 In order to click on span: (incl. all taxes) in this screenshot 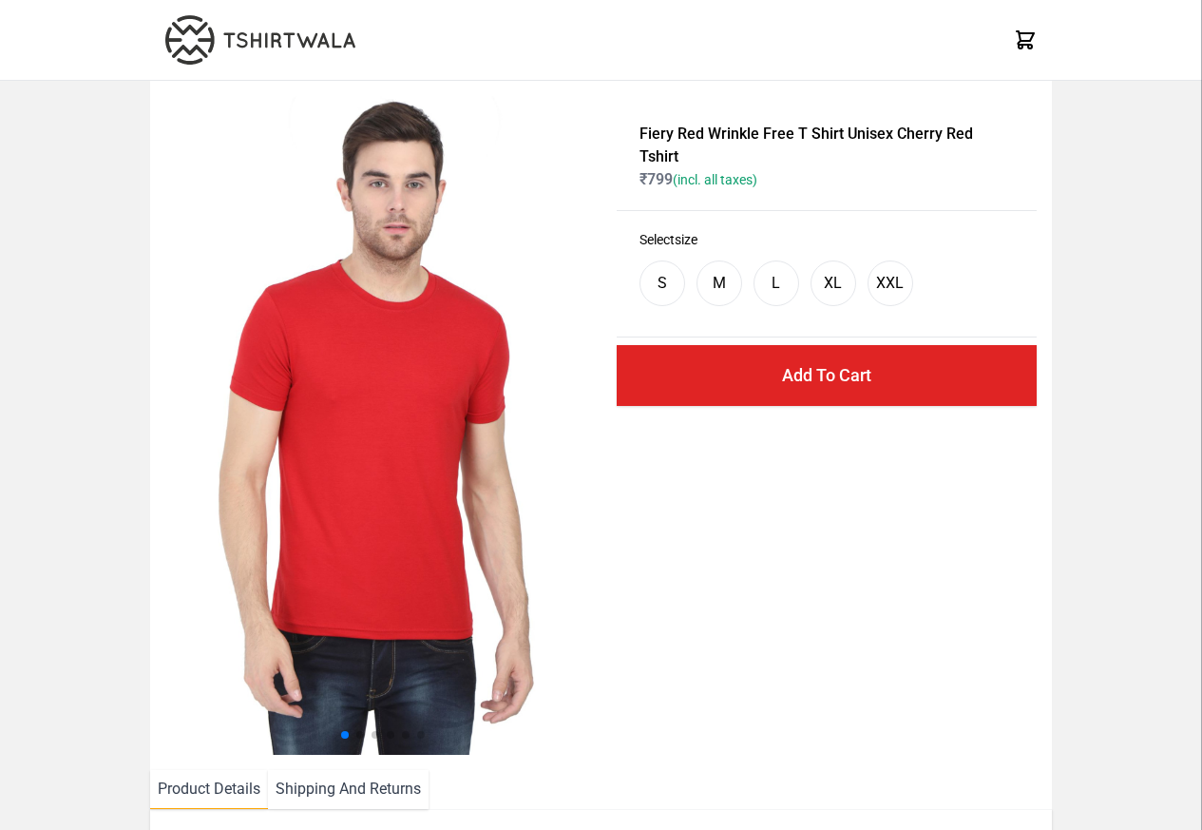, I will do `click(715, 180)`.